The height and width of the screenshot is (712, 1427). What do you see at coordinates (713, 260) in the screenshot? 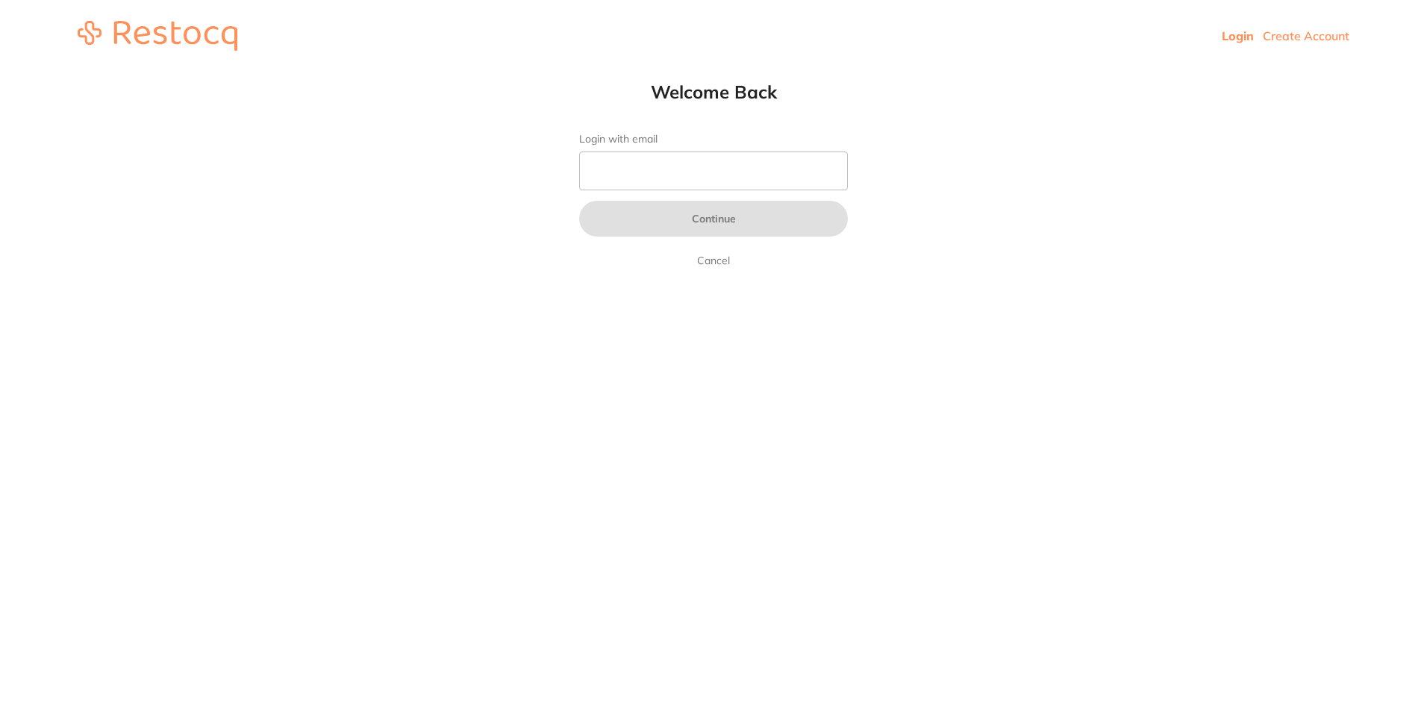
I see `a: Cancel` at bounding box center [713, 260].